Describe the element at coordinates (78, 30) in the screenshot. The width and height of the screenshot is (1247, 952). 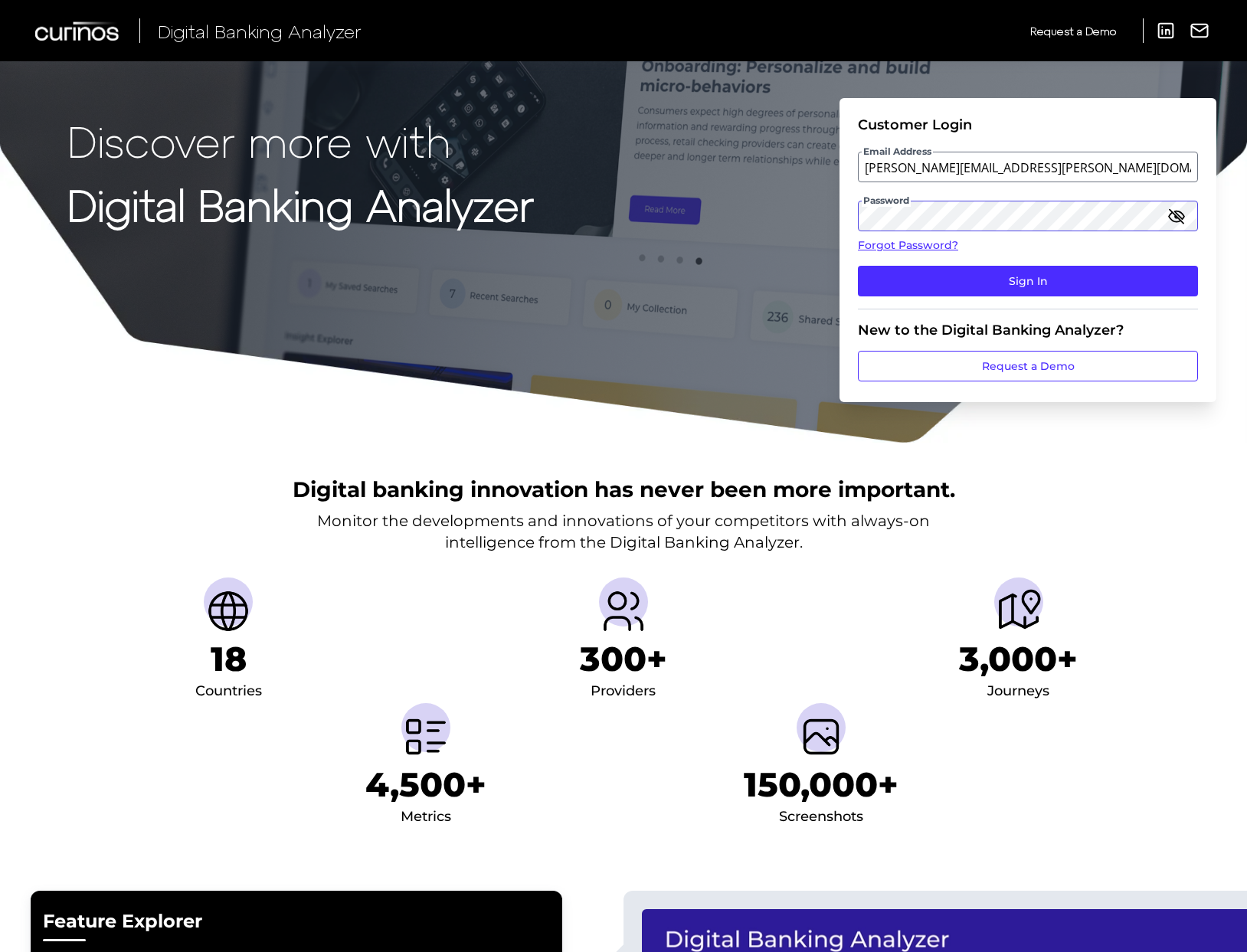
I see `img: Curinos` at that location.